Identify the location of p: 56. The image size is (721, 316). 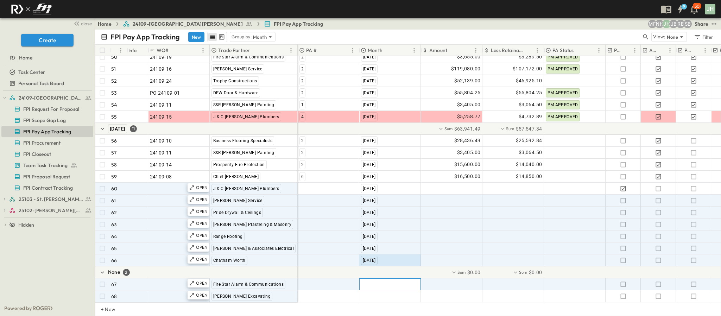
(114, 141).